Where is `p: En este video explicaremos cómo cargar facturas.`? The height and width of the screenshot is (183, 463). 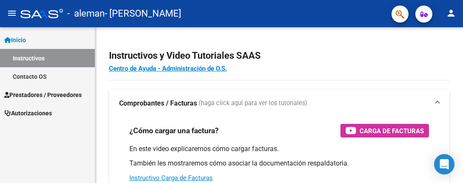
p: En este video explicaremos cómo cargar facturas. is located at coordinates (279, 149).